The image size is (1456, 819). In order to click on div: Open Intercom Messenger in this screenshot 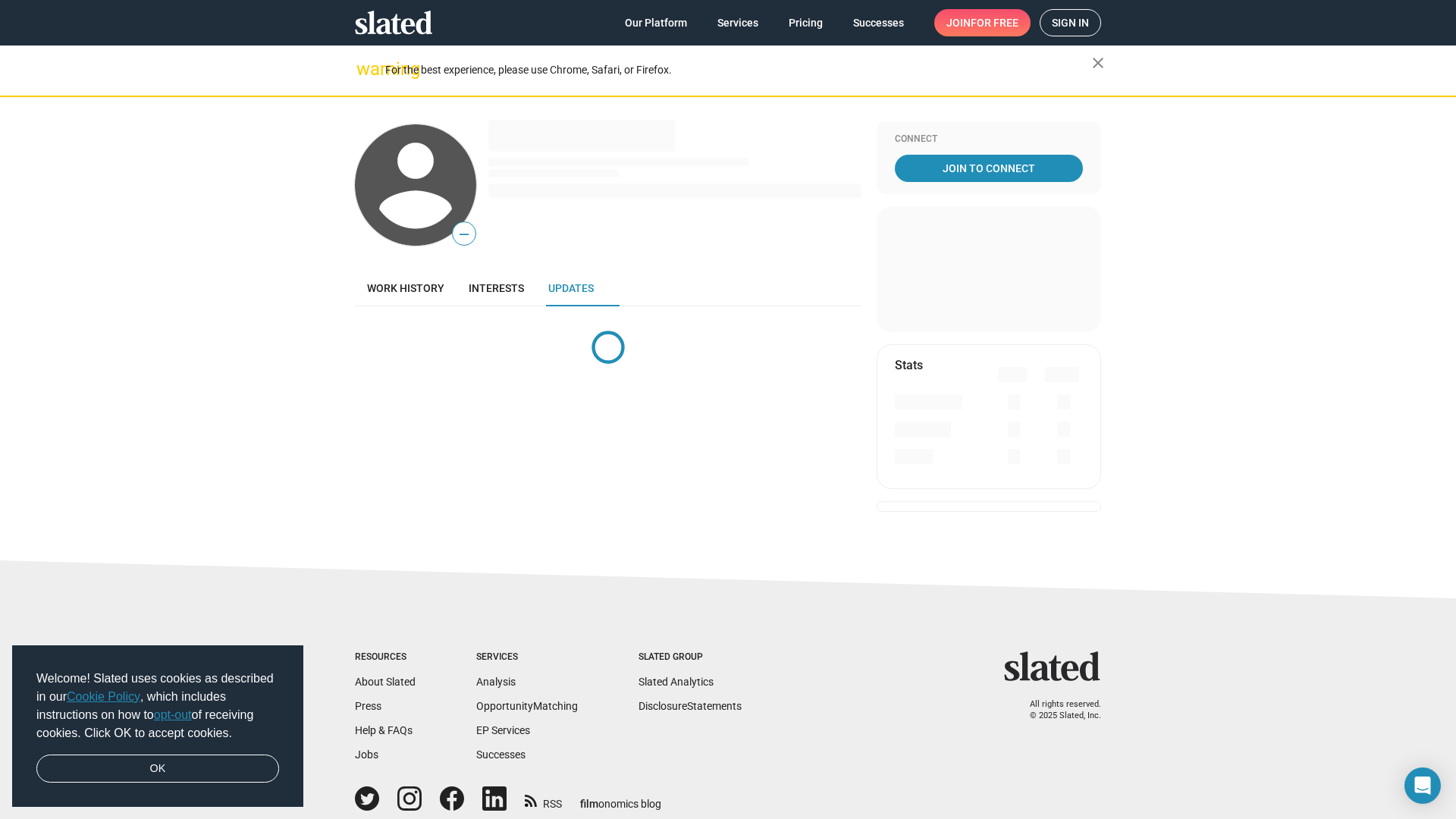, I will do `click(1423, 785)`.